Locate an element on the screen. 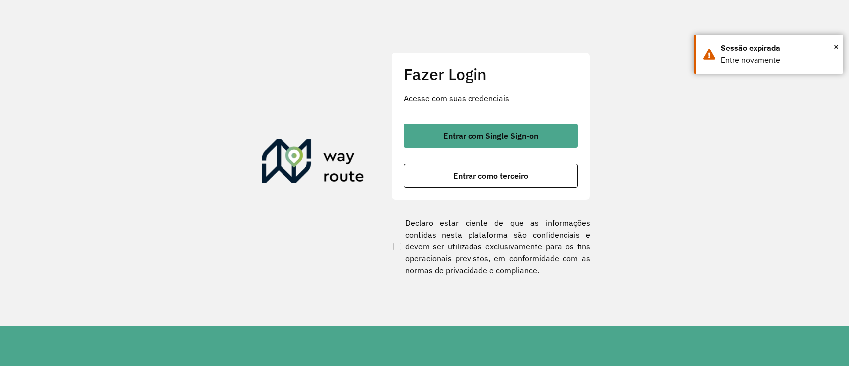  label: Declaro estar ciente de que as informações contidas nesta plataforma são confidenciais e devem se... is located at coordinates (491, 246).